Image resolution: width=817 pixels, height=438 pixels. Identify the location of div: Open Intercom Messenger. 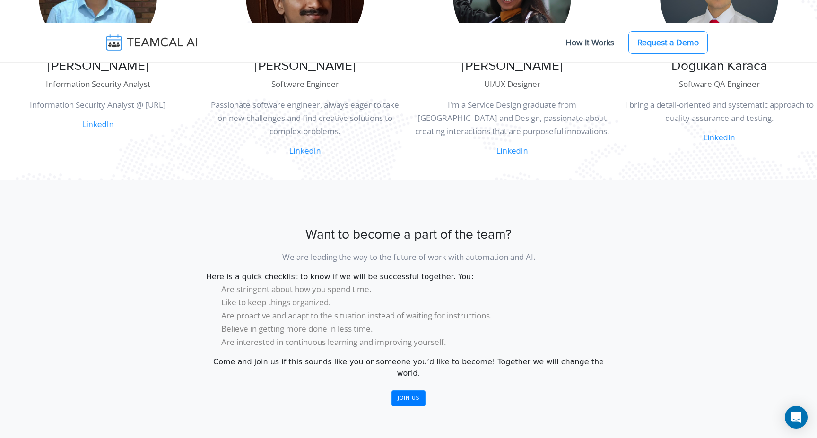
(796, 418).